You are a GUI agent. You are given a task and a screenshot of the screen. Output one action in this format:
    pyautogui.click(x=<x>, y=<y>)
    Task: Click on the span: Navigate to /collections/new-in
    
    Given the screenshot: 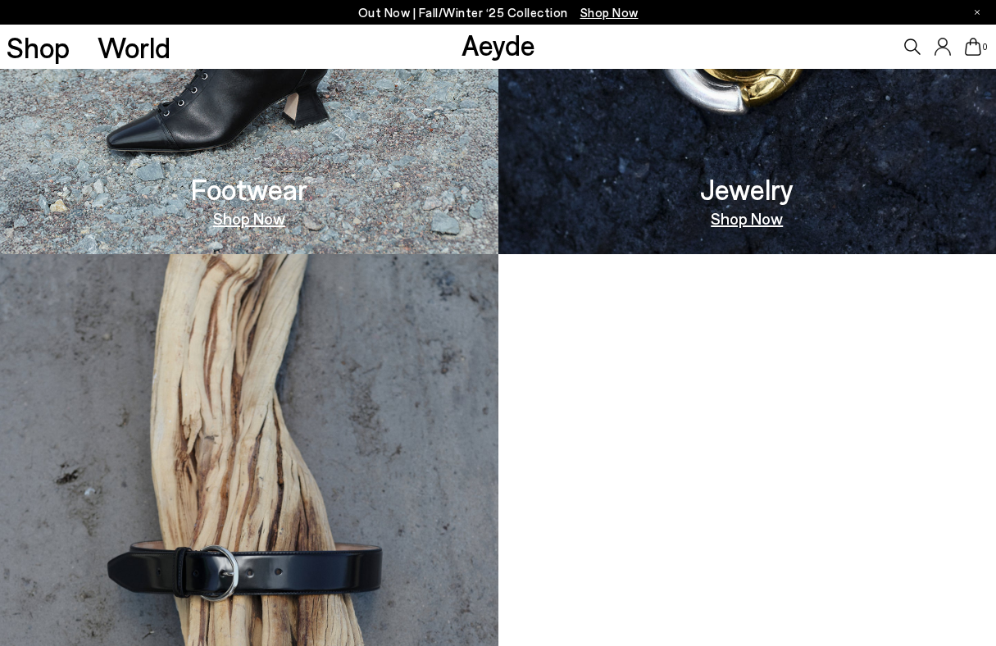 What is the action you would take?
    pyautogui.click(x=609, y=12)
    